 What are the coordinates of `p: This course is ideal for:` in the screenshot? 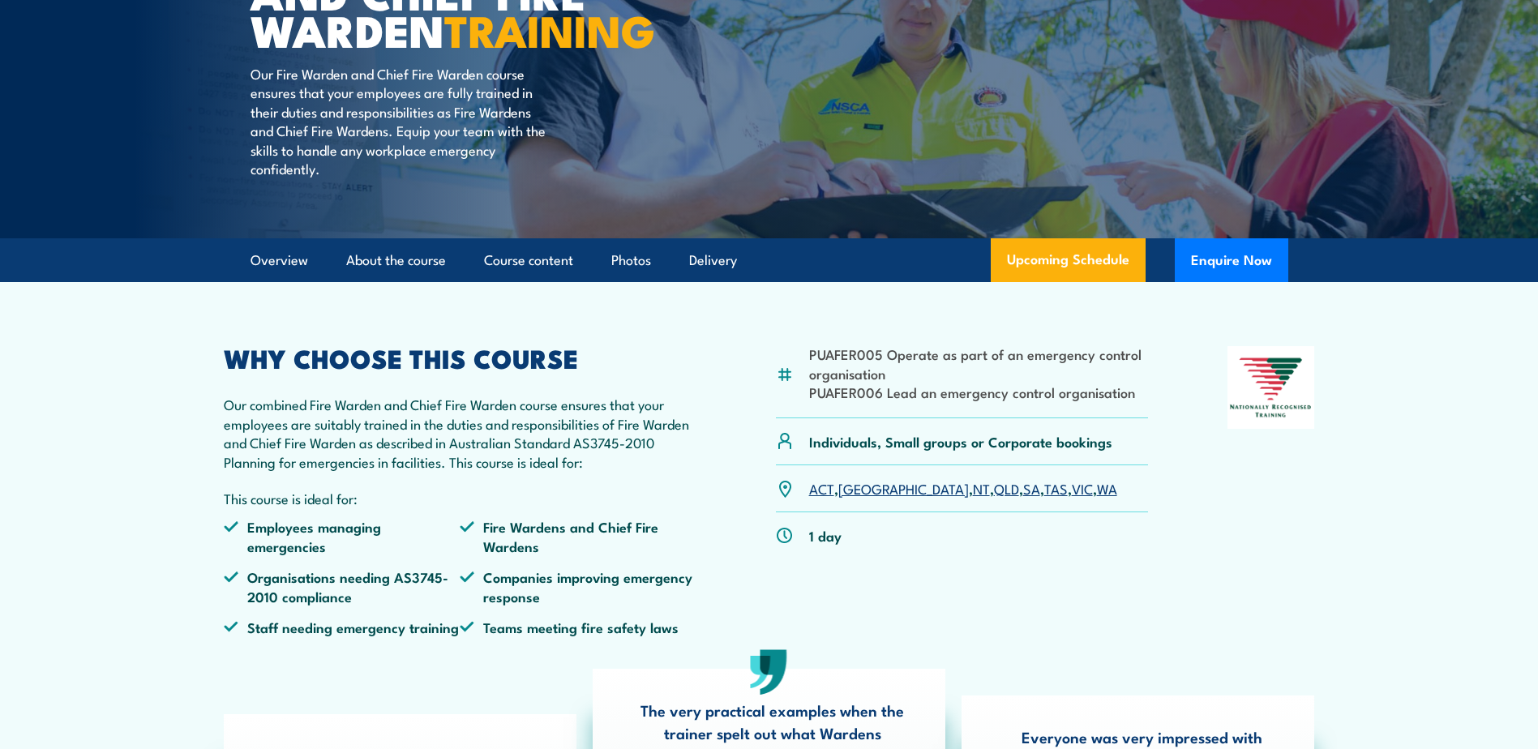 It's located at (461, 498).